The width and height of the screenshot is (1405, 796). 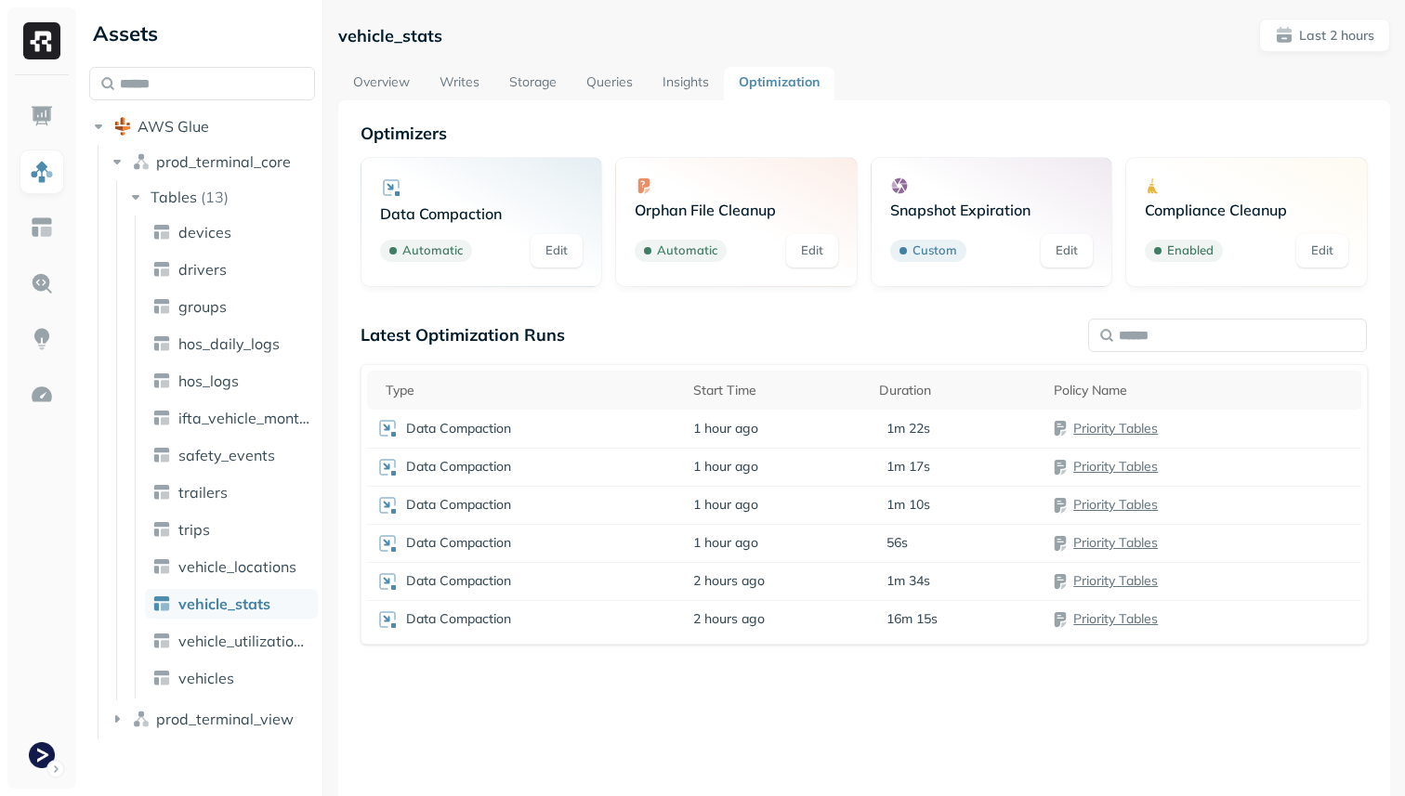 I want to click on a: safety_events, so click(x=231, y=455).